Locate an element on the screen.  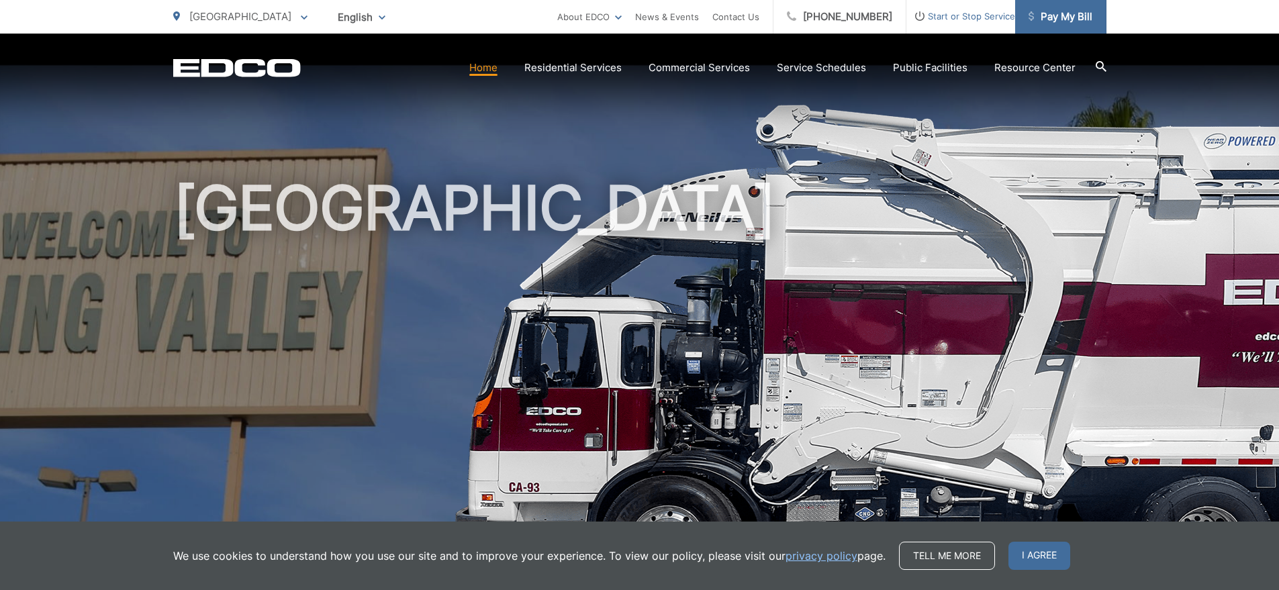
span: I agree is located at coordinates (1040, 556).